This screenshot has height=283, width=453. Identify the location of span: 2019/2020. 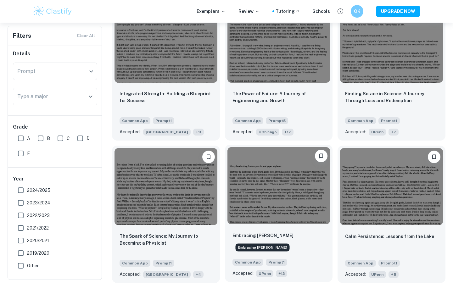
(38, 253).